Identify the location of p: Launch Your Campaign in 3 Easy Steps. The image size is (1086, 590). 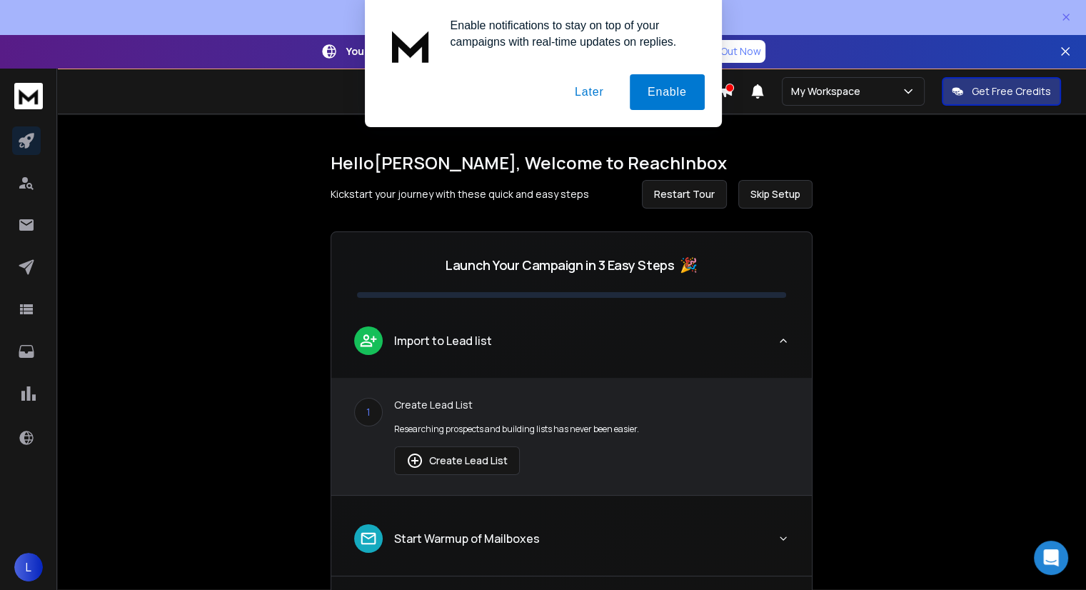
(560, 265).